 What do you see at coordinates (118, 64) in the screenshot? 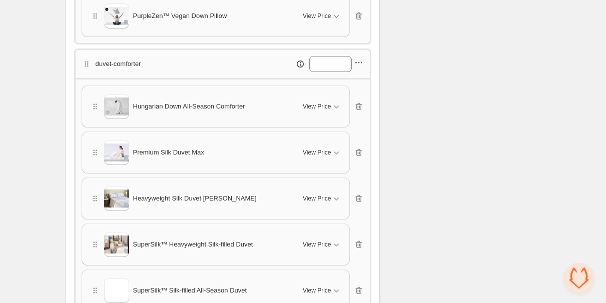
I see `p: duvet-comforter` at bounding box center [118, 64].